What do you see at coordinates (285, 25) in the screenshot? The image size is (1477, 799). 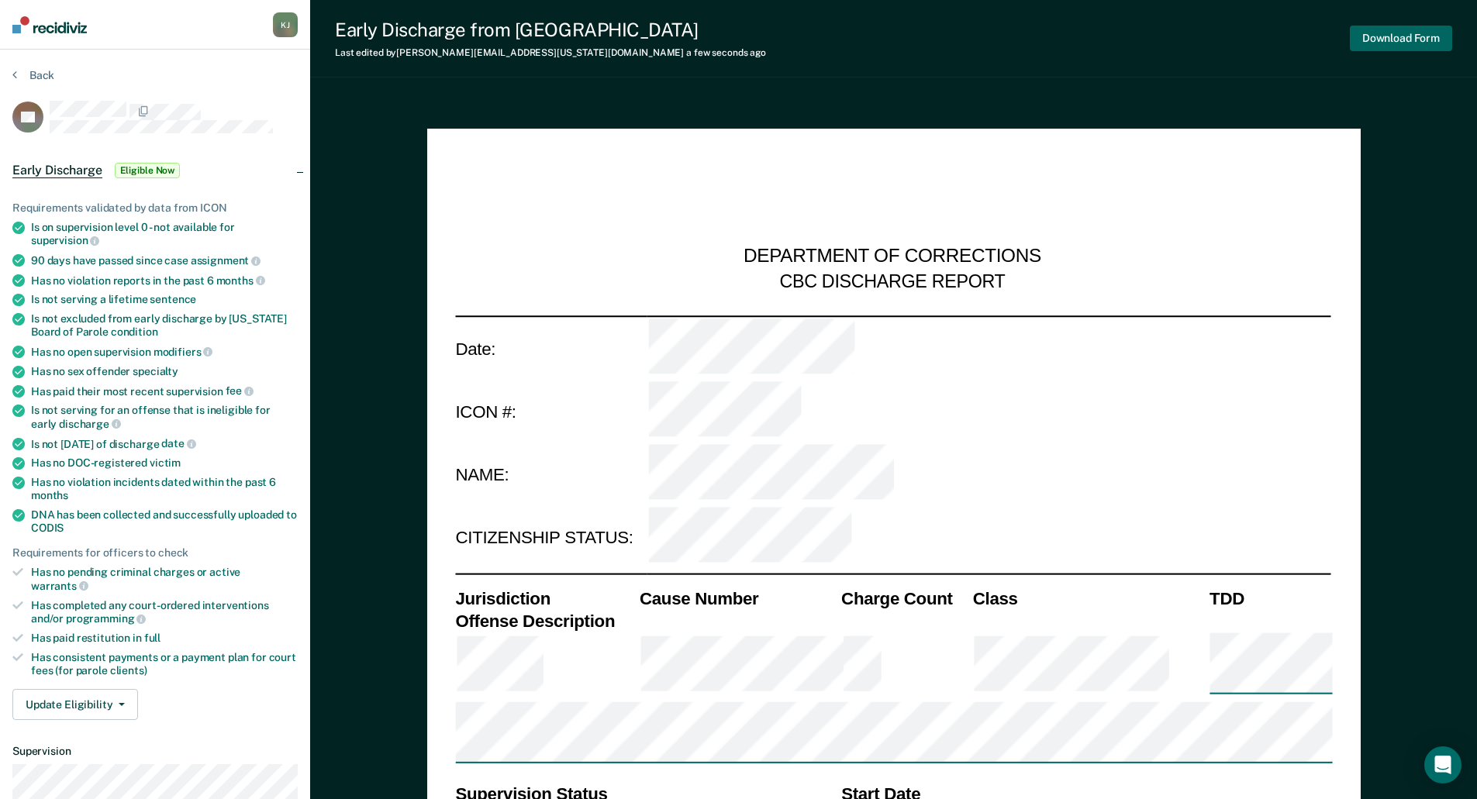 I see `div: K J` at bounding box center [285, 25].